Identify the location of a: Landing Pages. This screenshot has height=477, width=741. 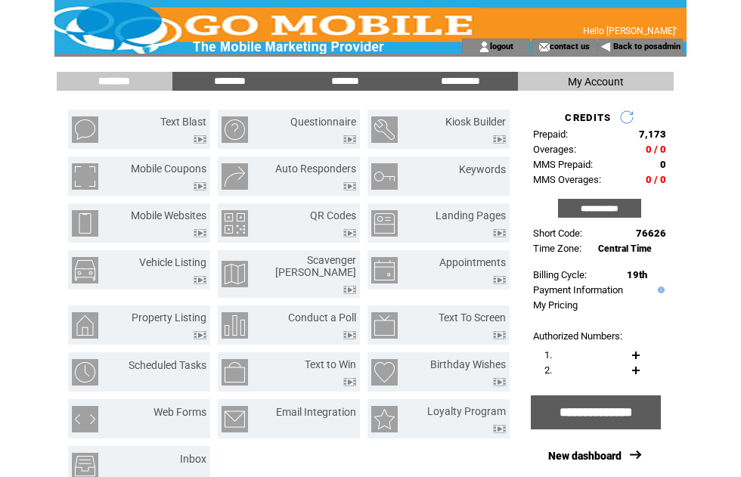
(471, 216).